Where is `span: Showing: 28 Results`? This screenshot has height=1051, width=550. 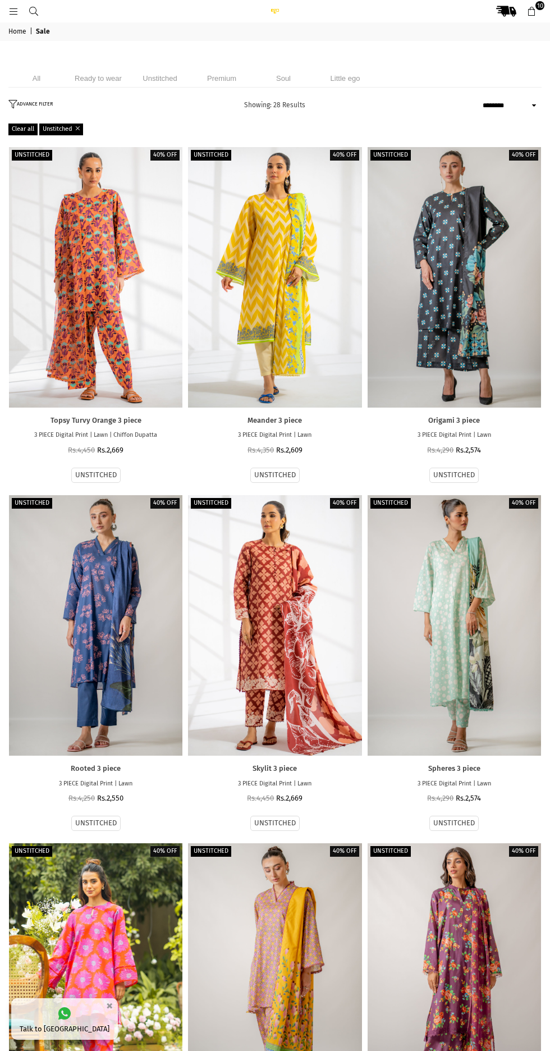 span: Showing: 28 Results is located at coordinates (275, 105).